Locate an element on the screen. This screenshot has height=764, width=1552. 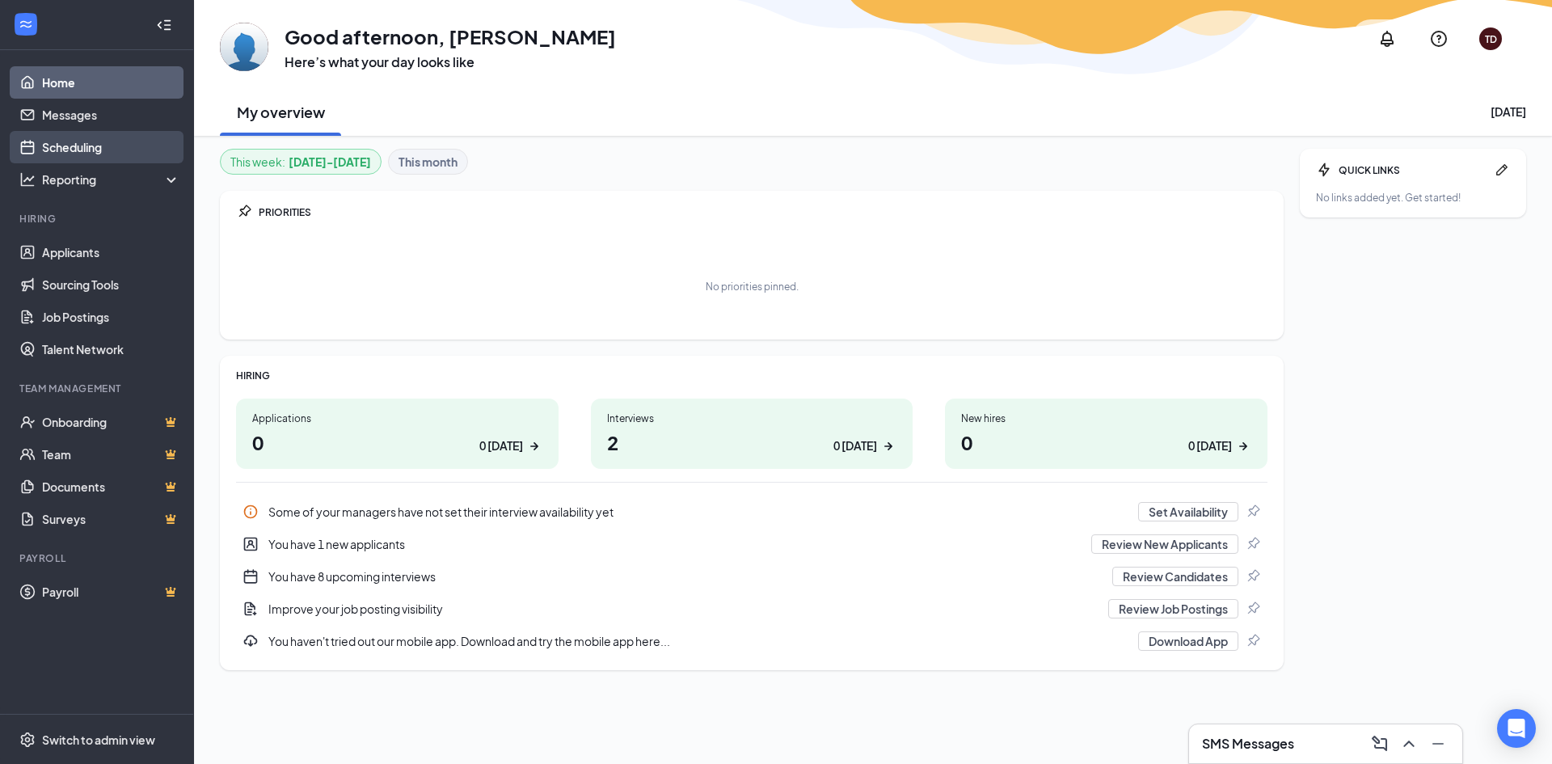
div: This week : is located at coordinates (301, 162).